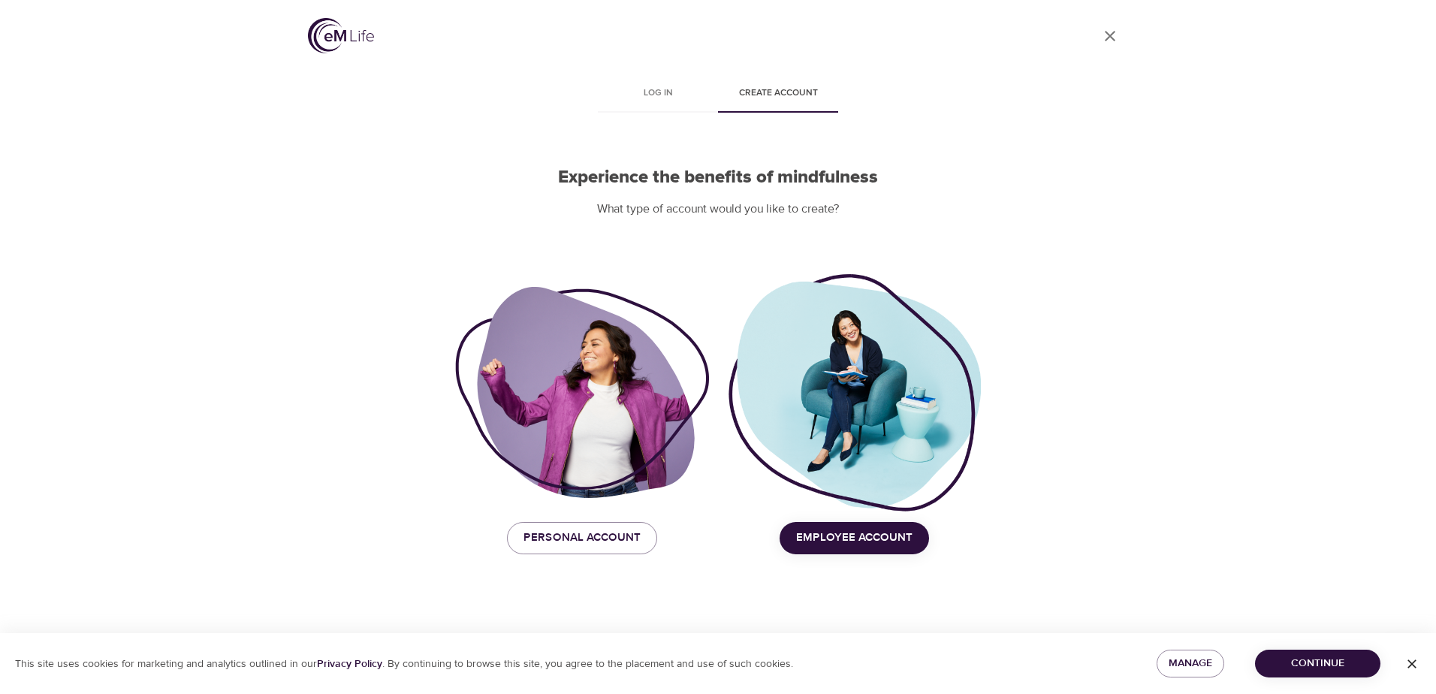 The image size is (1436, 694). Describe the element at coordinates (718, 177) in the screenshot. I see `h2: Experience the benefits of mindfulness` at that location.